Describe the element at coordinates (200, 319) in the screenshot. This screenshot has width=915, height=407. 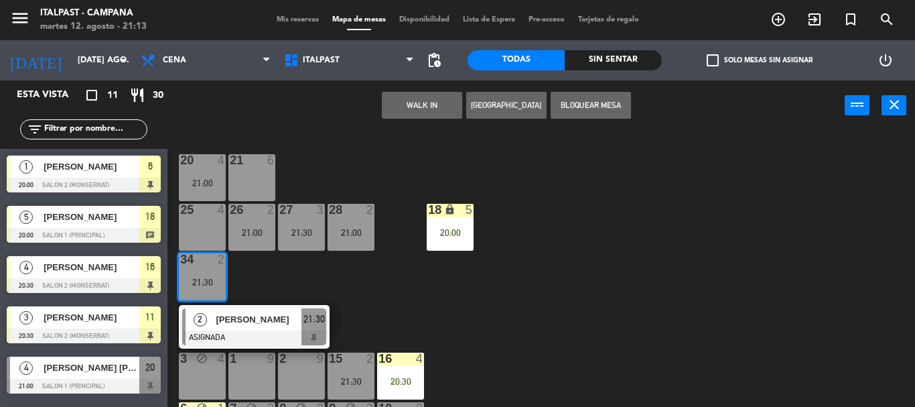
I see `span: 2` at that location.